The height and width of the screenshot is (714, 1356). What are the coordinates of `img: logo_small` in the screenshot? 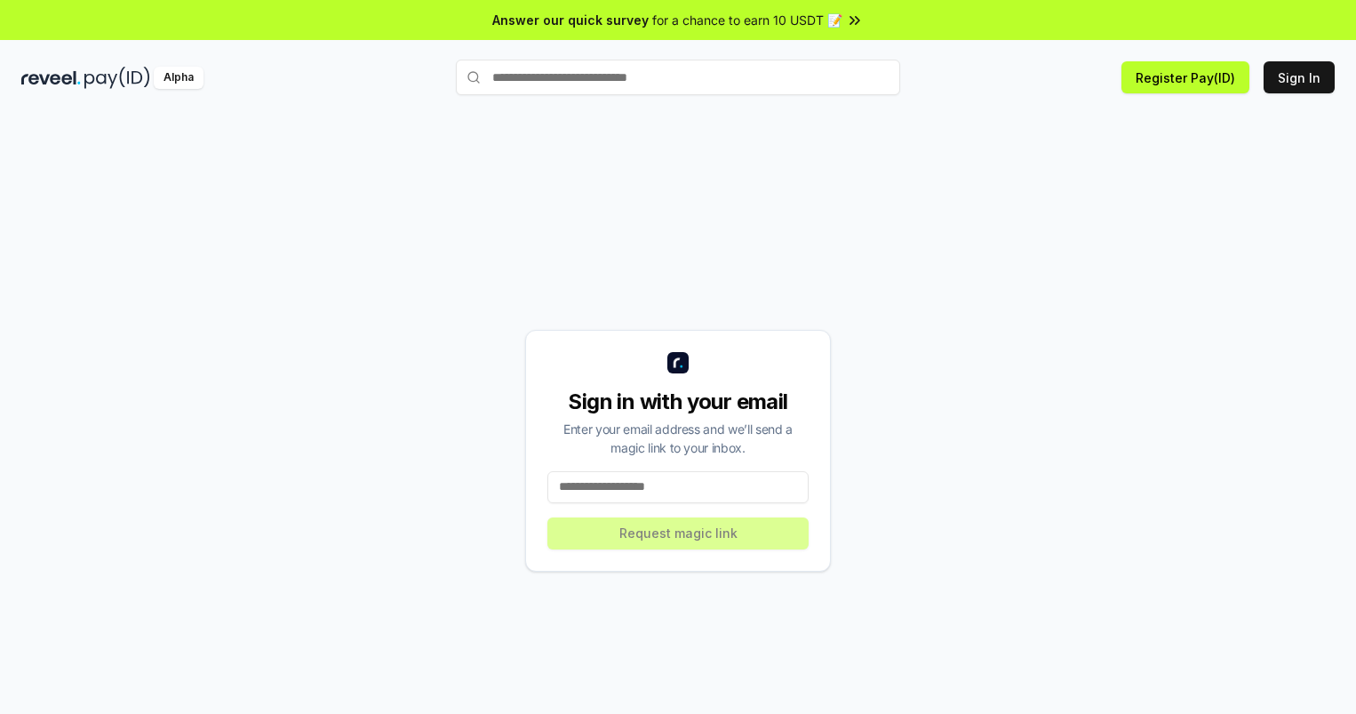 It's located at (678, 363).